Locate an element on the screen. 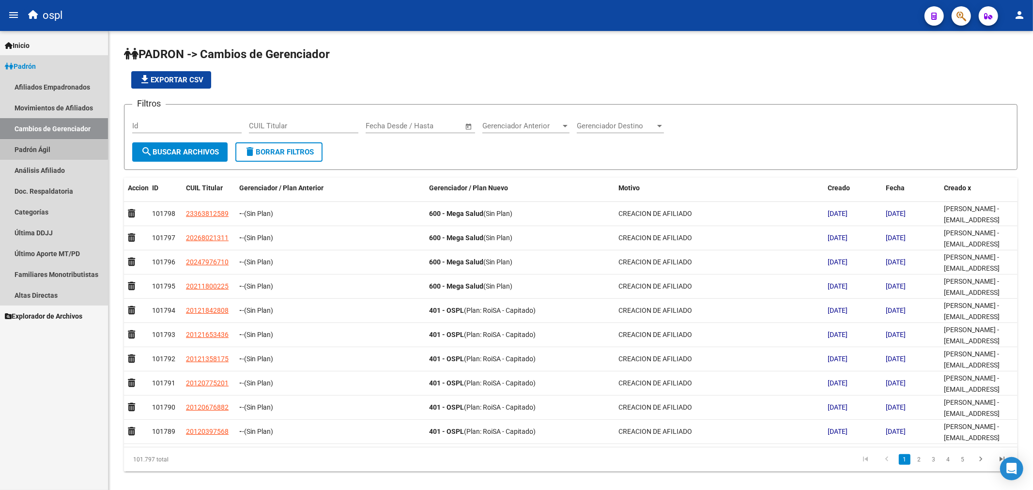  span: 101797 is located at coordinates (164, 238).